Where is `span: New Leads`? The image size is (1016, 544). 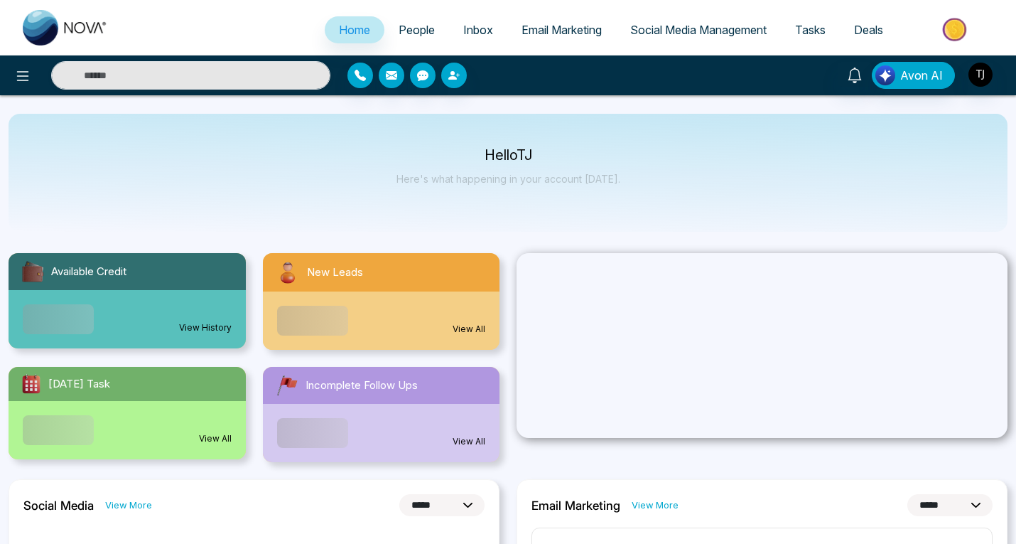 span: New Leads is located at coordinates (335, 272).